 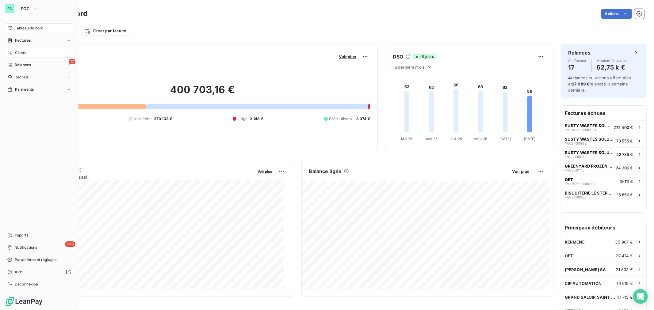 What do you see at coordinates (202, 93) in the screenshot?
I see `h2: 400 703,16 €` at bounding box center [202, 93].